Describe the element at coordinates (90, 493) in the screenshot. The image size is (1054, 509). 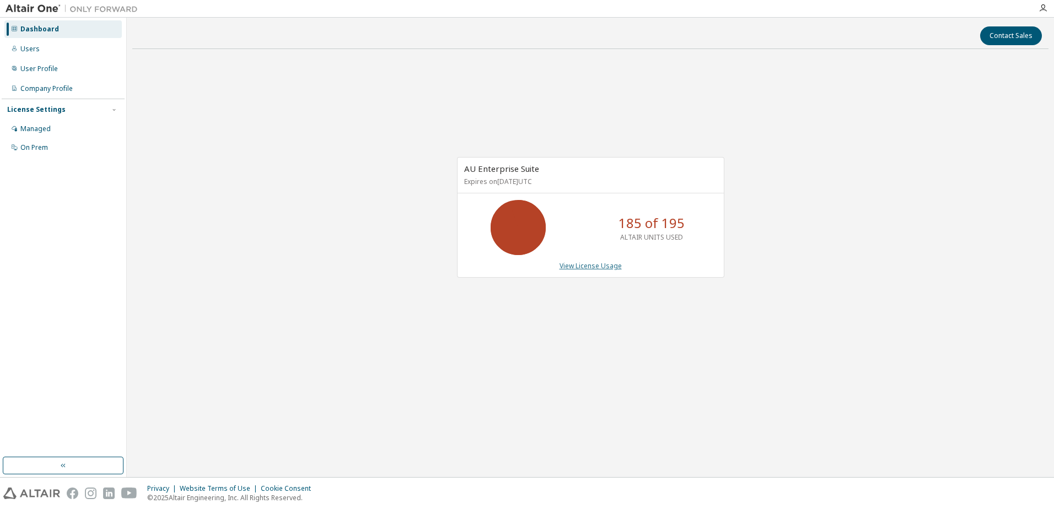
I see `img: instagram.svg` at that location.